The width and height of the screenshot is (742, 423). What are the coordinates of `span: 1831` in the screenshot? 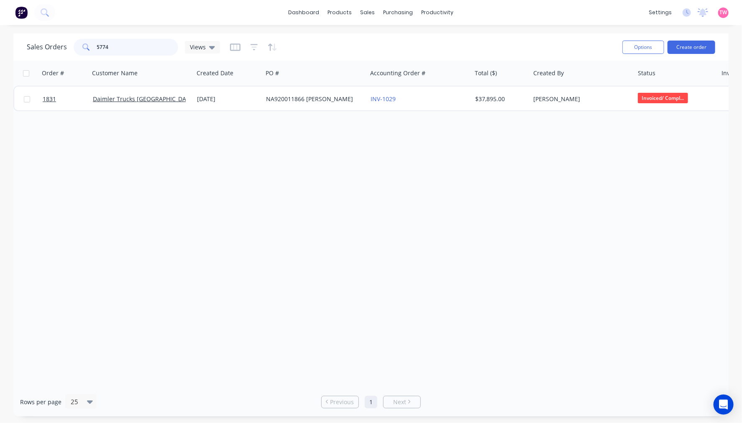 It's located at (49, 99).